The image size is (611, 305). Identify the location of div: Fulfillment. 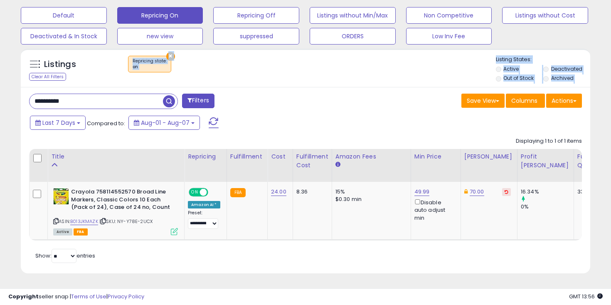
(247, 156).